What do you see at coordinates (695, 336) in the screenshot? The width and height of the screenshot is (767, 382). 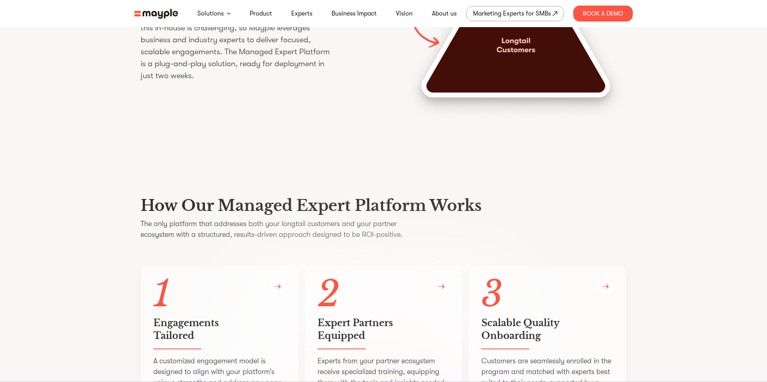 I see `div: Chat Widget` at bounding box center [695, 336].